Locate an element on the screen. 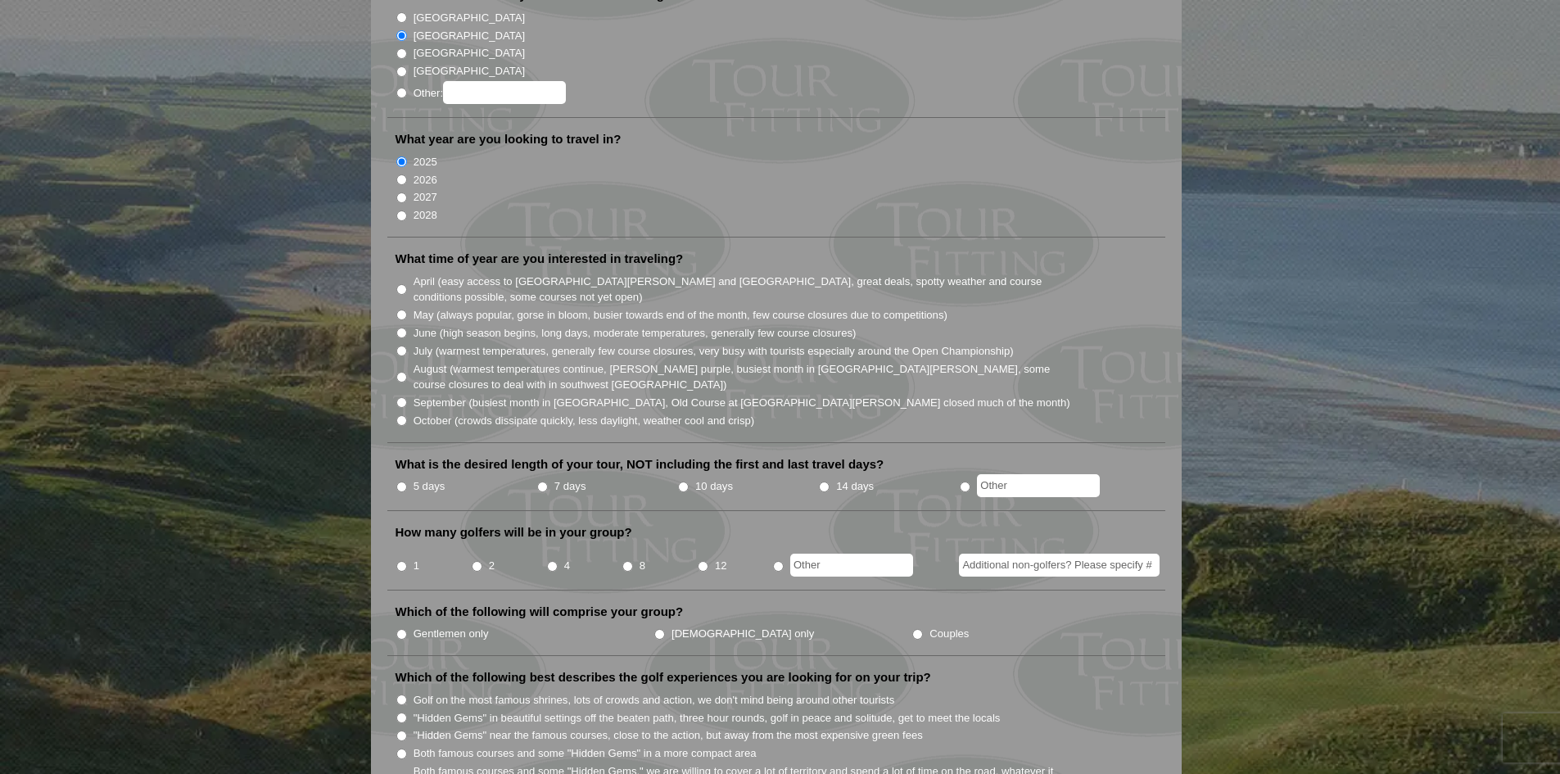 This screenshot has width=1560, height=774. label: "Hidden Gems" in beautiful settings off the beaten path, three hour rounds, golf in peace and sol... is located at coordinates (707, 718).